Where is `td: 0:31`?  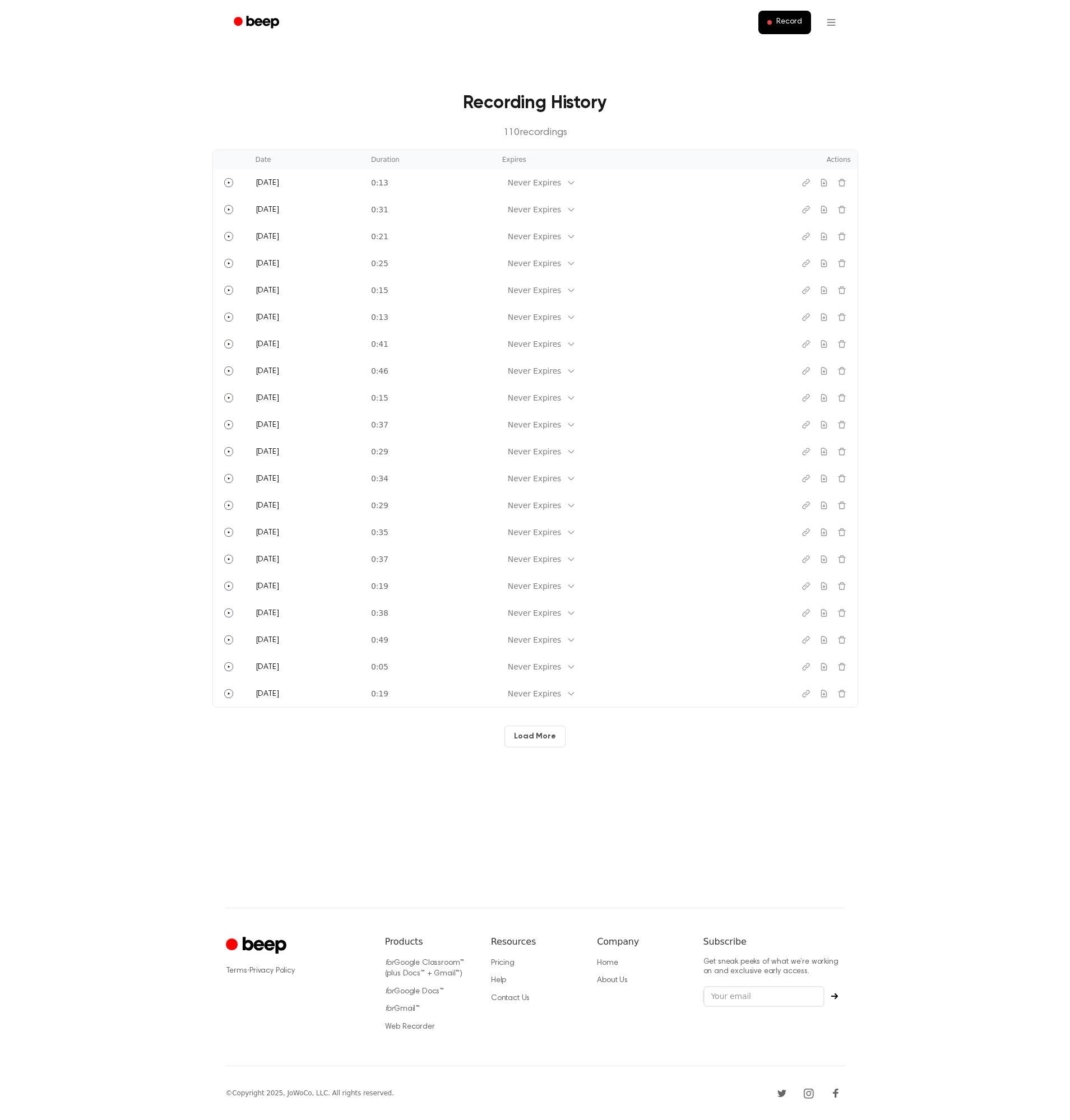 td: 0:31 is located at coordinates (429, 209).